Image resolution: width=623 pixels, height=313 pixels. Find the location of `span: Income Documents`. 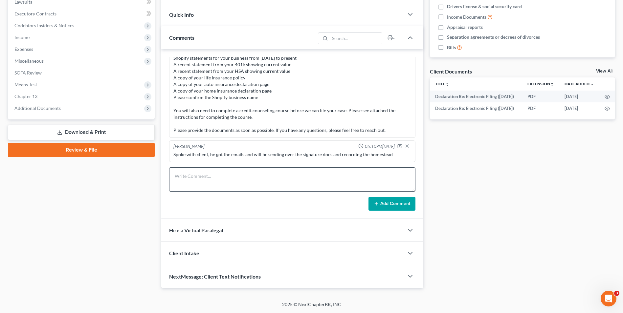

span: Income Documents is located at coordinates (467, 17).